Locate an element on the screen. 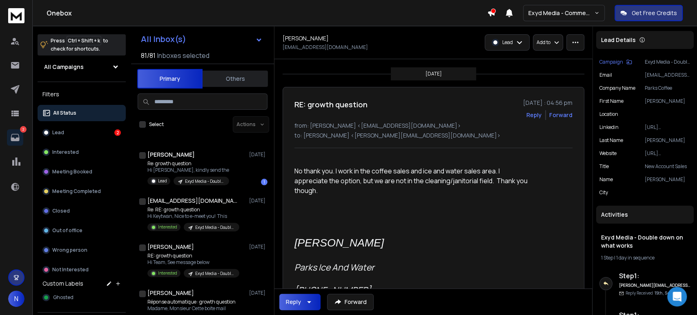 The image size is (697, 315). span: 1 day in sequence is located at coordinates (635, 258).